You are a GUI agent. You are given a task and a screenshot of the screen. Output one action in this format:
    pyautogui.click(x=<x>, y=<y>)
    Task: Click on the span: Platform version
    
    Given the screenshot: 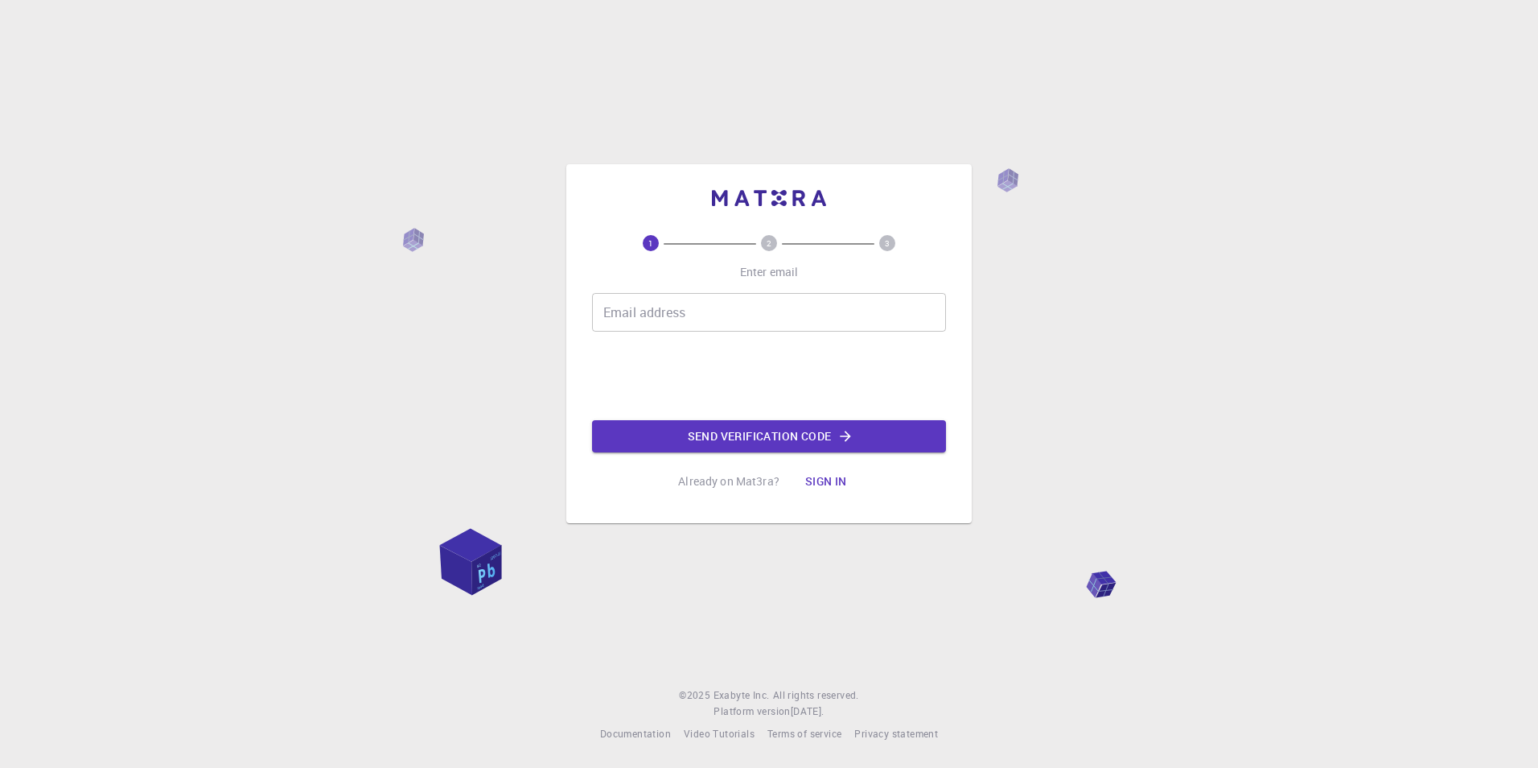 What is the action you would take?
    pyautogui.click(x=752, y=711)
    